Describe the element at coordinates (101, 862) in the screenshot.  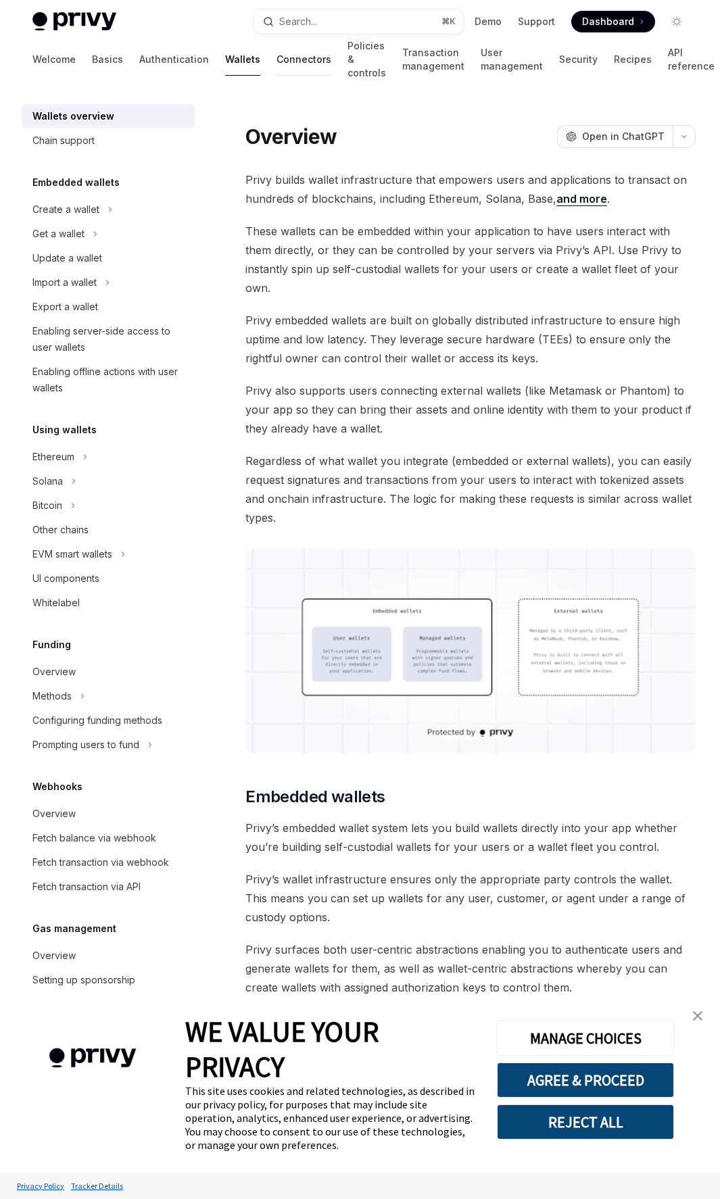
I see `div: Fetch transaction via webhook` at that location.